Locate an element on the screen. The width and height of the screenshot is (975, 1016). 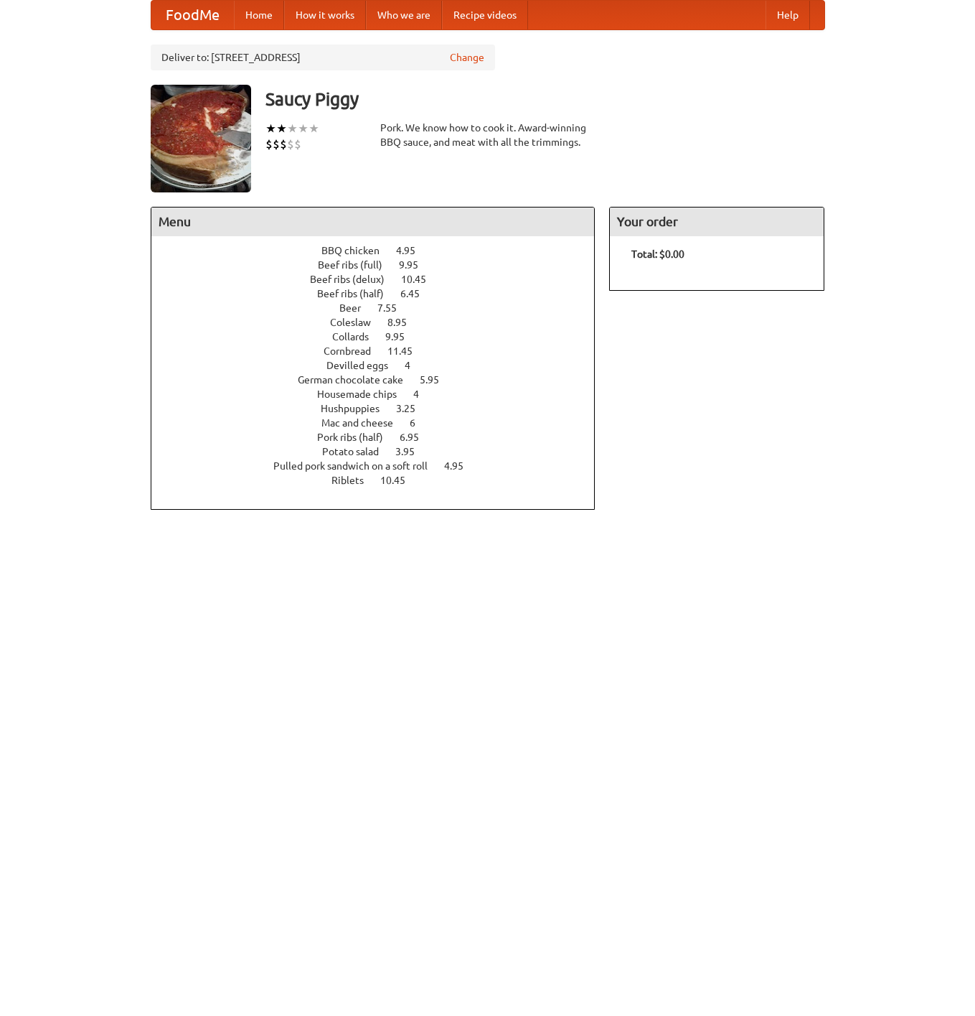
span: 6.95 is located at coordinates (416, 437).